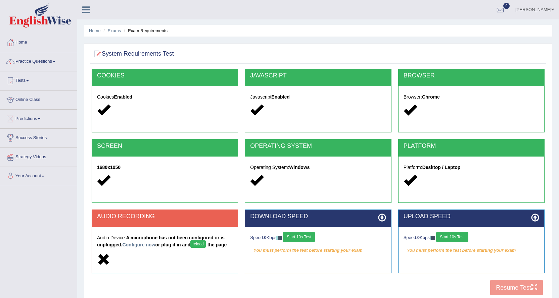 This screenshot has height=298, width=559. Describe the element at coordinates (441, 167) in the screenshot. I see `strong: Desktop / Laptop` at that location.